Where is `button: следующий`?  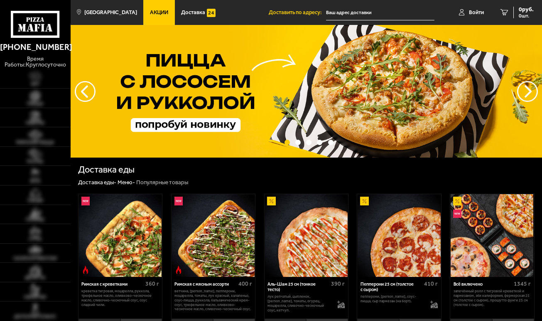 button: следующий is located at coordinates (85, 91).